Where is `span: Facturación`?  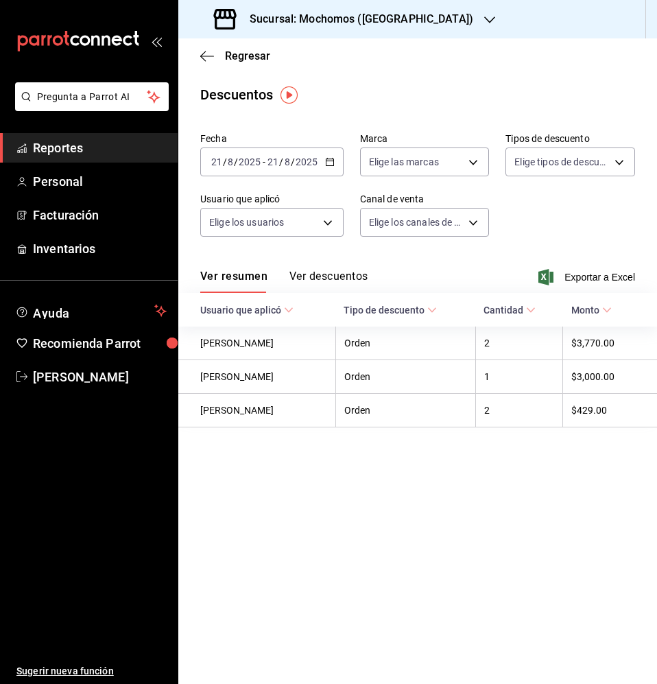
span: Facturación is located at coordinates (100, 215).